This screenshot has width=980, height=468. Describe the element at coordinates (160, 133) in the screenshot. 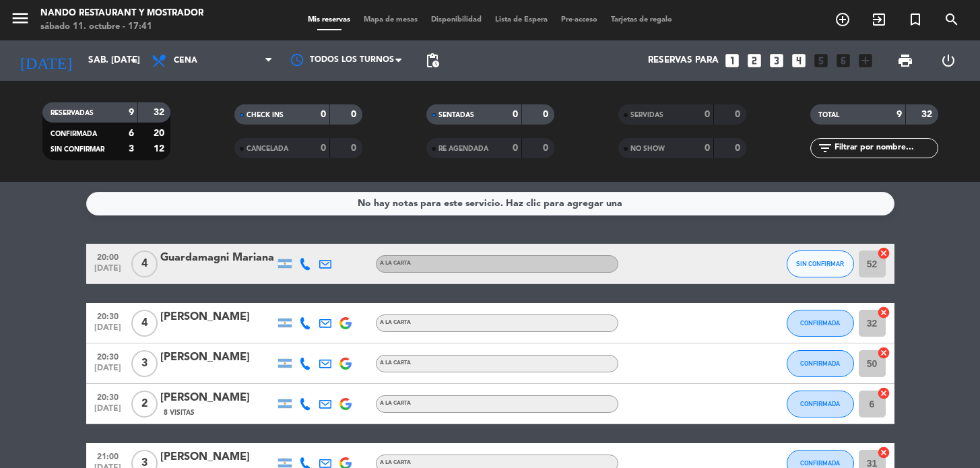

I see `strong: 20` at that location.